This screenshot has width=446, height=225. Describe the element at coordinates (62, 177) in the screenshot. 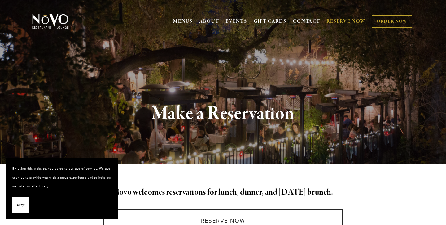

I see `p: By using this website, you agree to our use of cookies. We use cookies to provide you with a grea...` at that location.